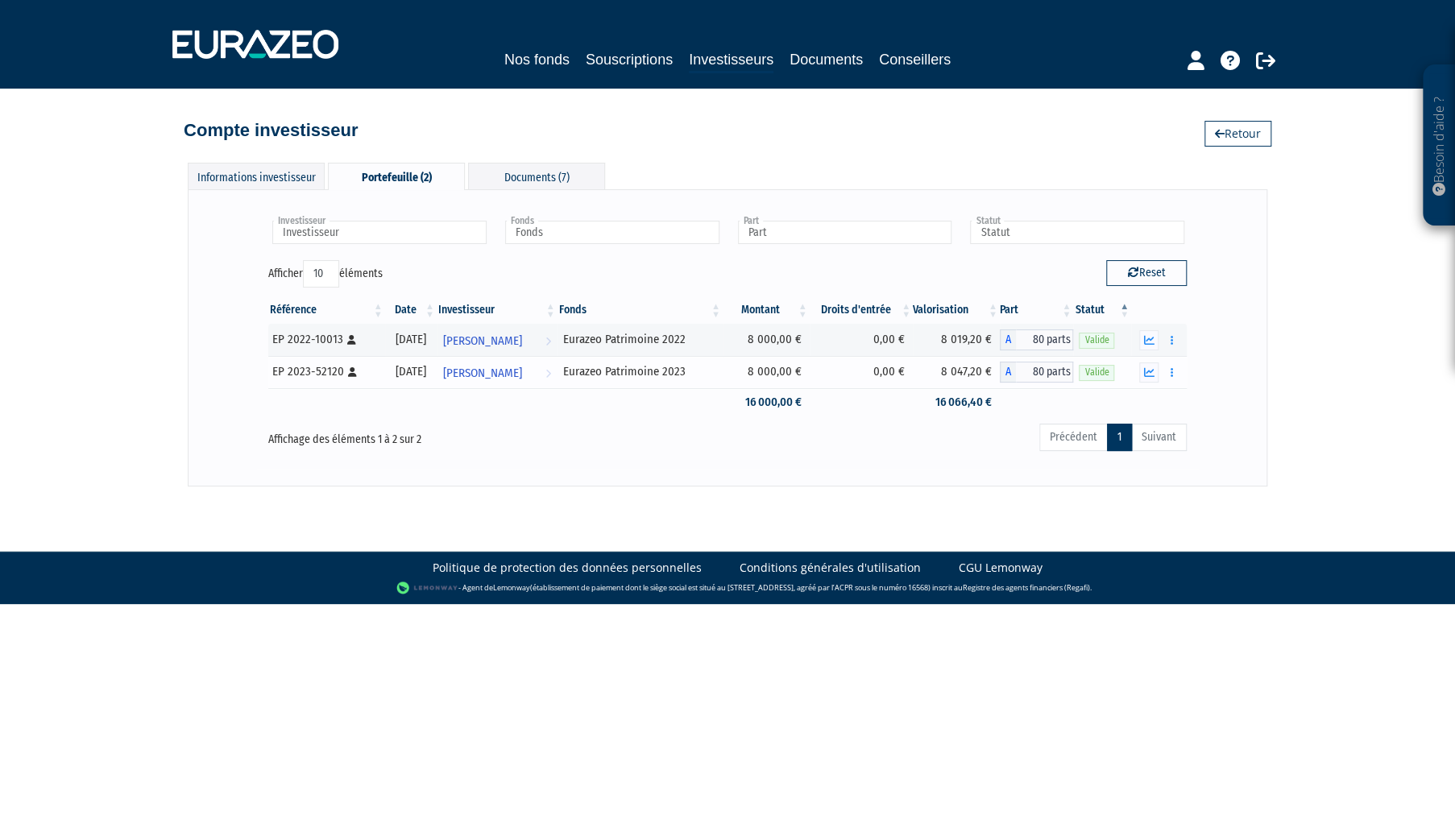  Describe the element at coordinates (1001, 568) in the screenshot. I see `a: CGU Lemonway` at that location.